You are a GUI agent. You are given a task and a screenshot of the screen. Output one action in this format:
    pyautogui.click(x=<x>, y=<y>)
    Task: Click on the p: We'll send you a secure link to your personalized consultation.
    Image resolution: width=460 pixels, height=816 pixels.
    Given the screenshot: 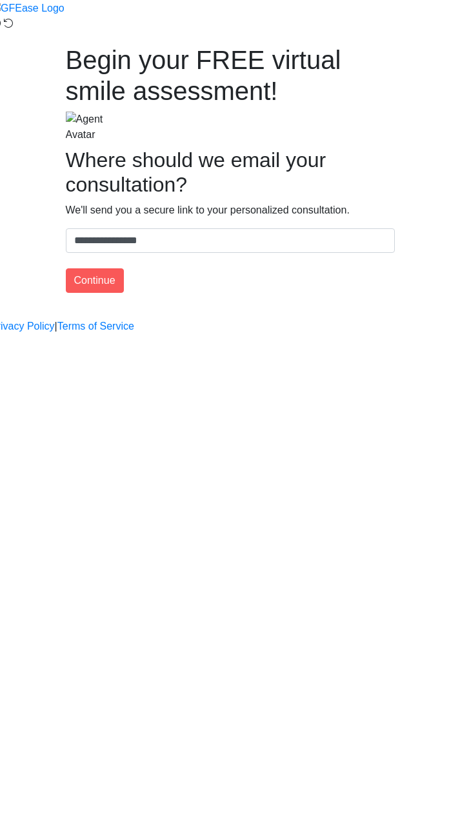 What is the action you would take?
    pyautogui.click(x=230, y=210)
    